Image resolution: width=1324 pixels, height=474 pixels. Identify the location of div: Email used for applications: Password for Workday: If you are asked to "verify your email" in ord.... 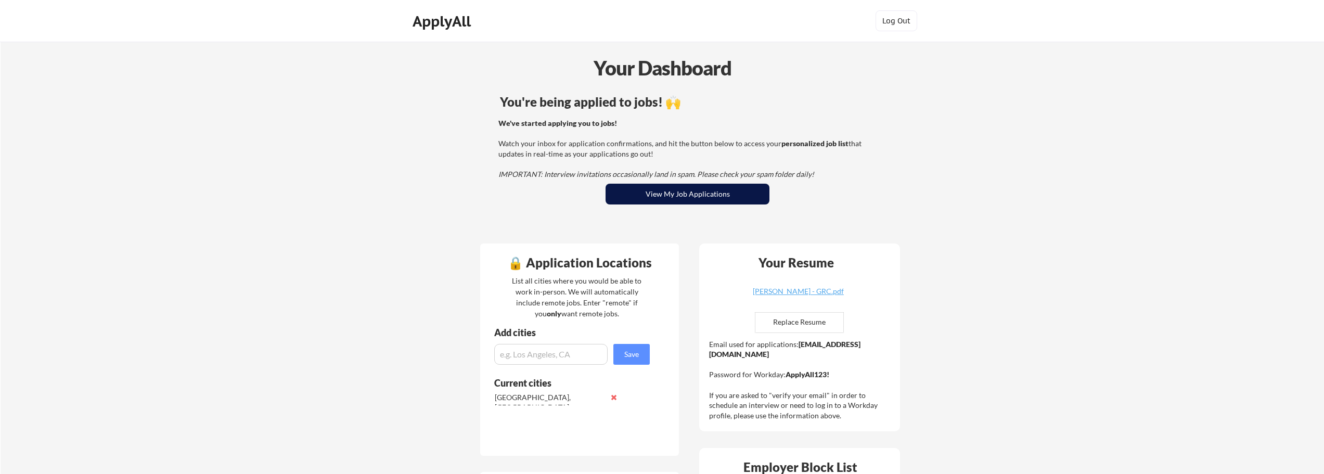
(801, 380).